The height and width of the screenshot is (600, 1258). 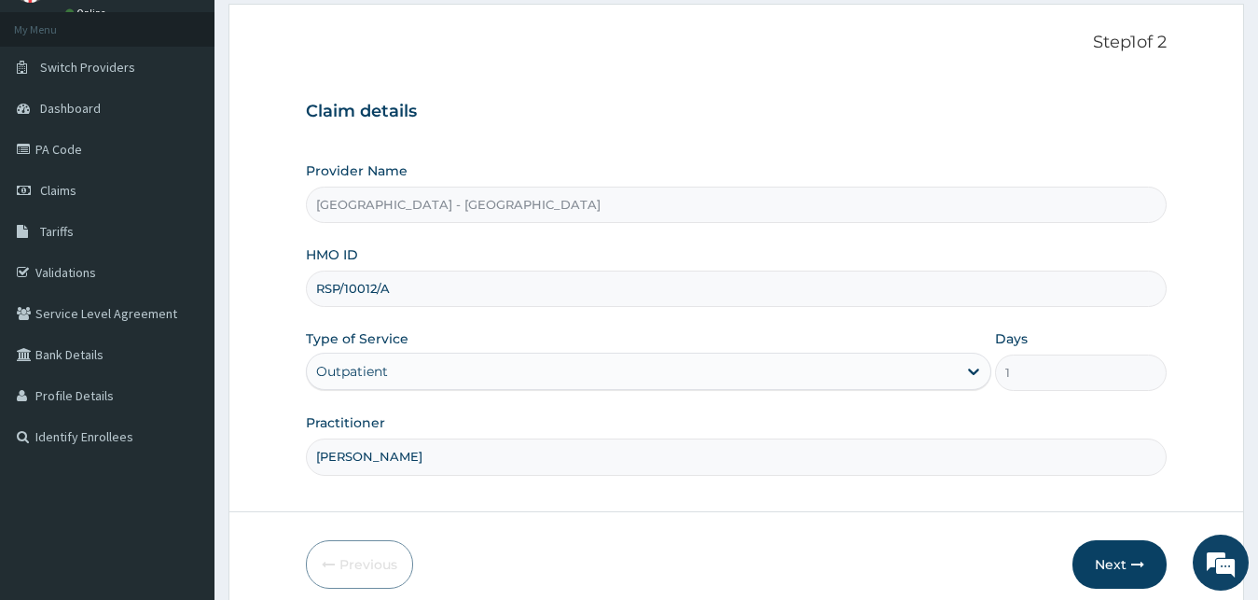 I want to click on label: Provider Name, so click(x=356, y=171).